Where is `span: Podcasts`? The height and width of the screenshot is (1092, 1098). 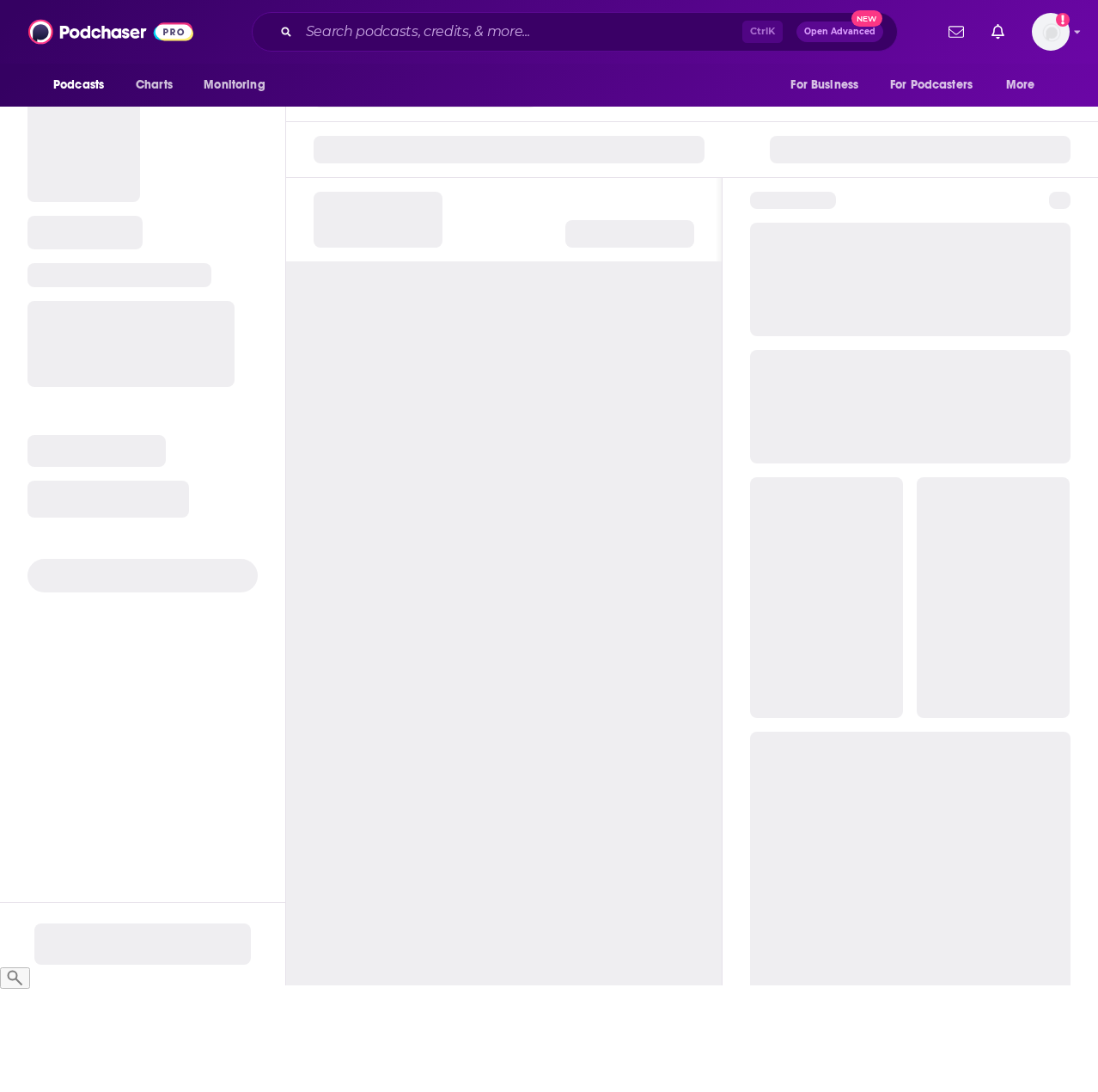 span: Podcasts is located at coordinates (78, 85).